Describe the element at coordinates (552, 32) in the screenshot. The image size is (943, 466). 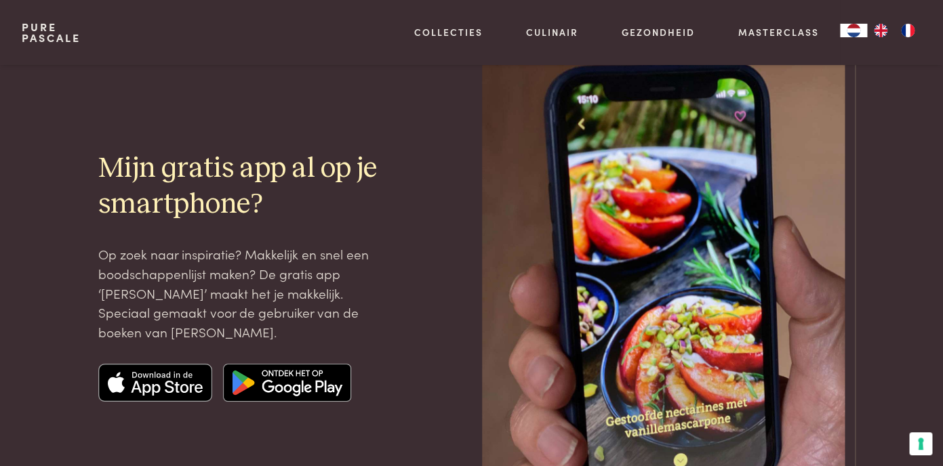
I see `a: Culinair` at that location.